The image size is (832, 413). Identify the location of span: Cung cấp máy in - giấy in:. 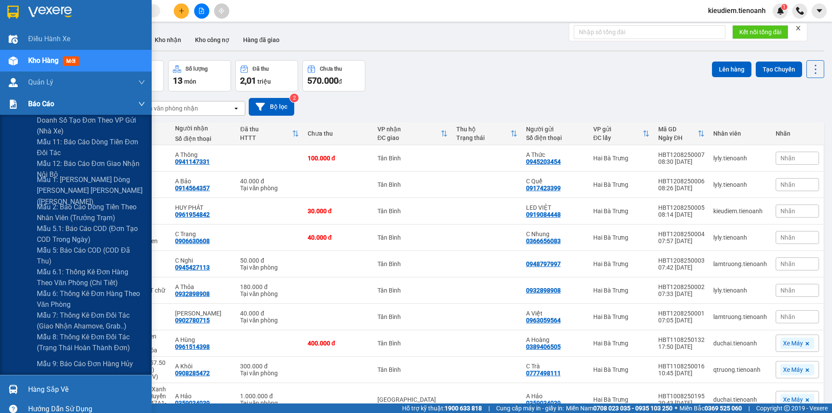
(530, 408).